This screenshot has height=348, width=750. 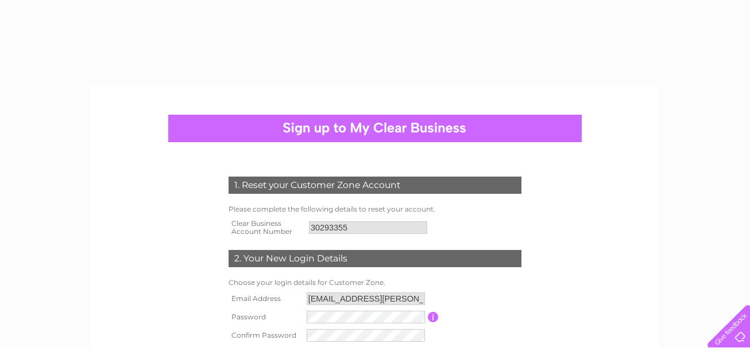 What do you see at coordinates (375, 259) in the screenshot?
I see `div: 2. Your New Login Details` at bounding box center [375, 259].